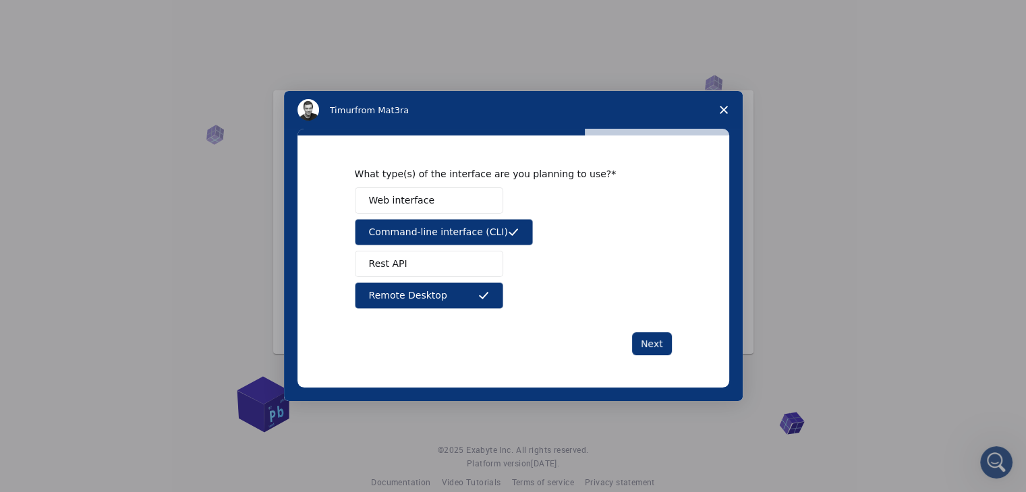 This screenshot has height=492, width=1026. What do you see at coordinates (503, 174) in the screenshot?
I see `div: What type(s) of the interface are you planning to use?` at bounding box center [503, 174].